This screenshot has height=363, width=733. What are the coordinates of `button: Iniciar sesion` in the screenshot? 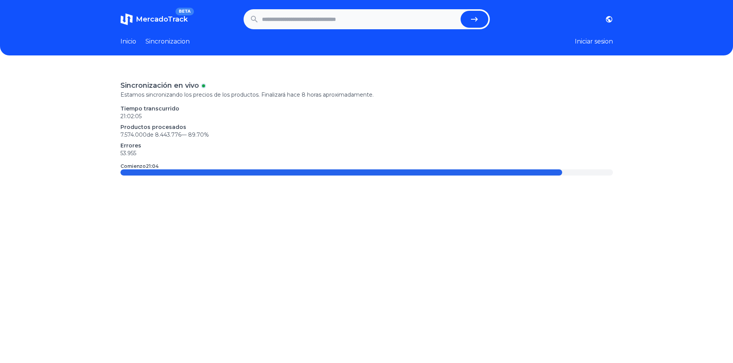 It's located at (594, 42).